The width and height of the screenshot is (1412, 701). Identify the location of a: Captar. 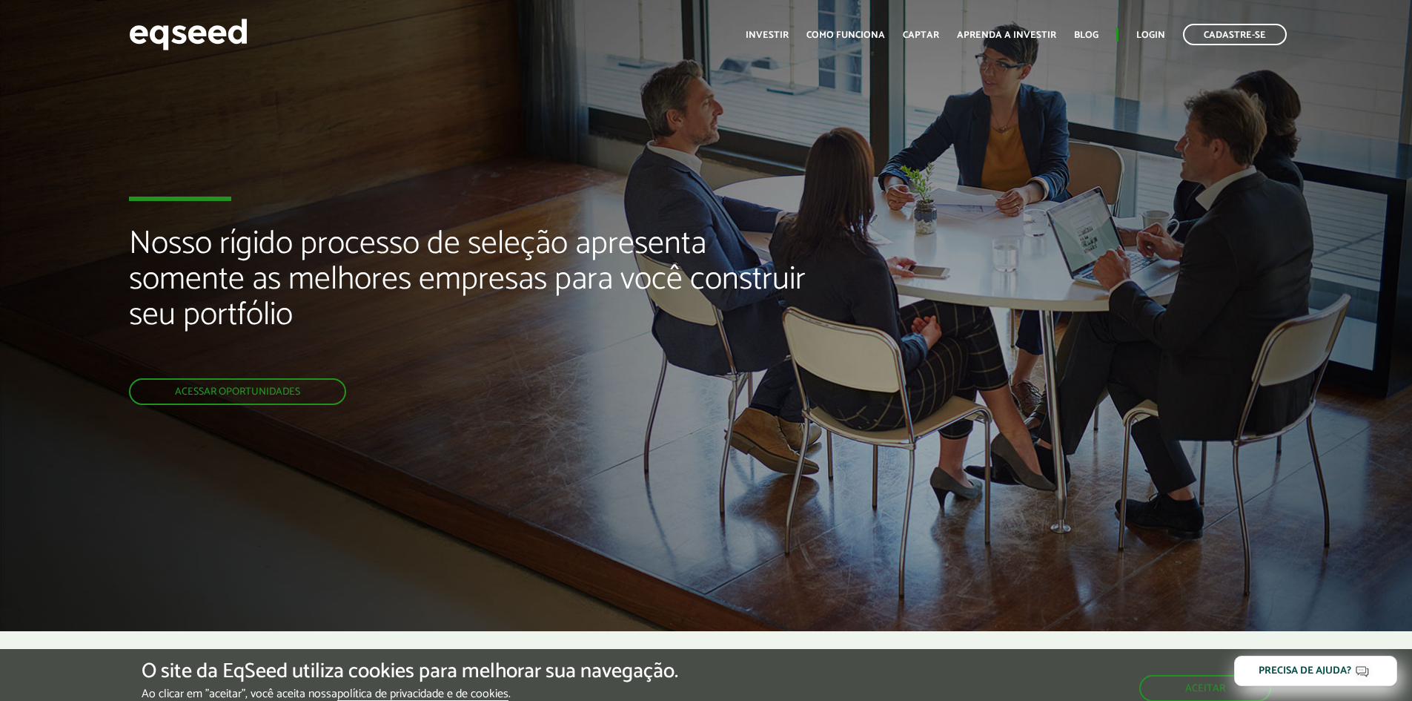
(921, 35).